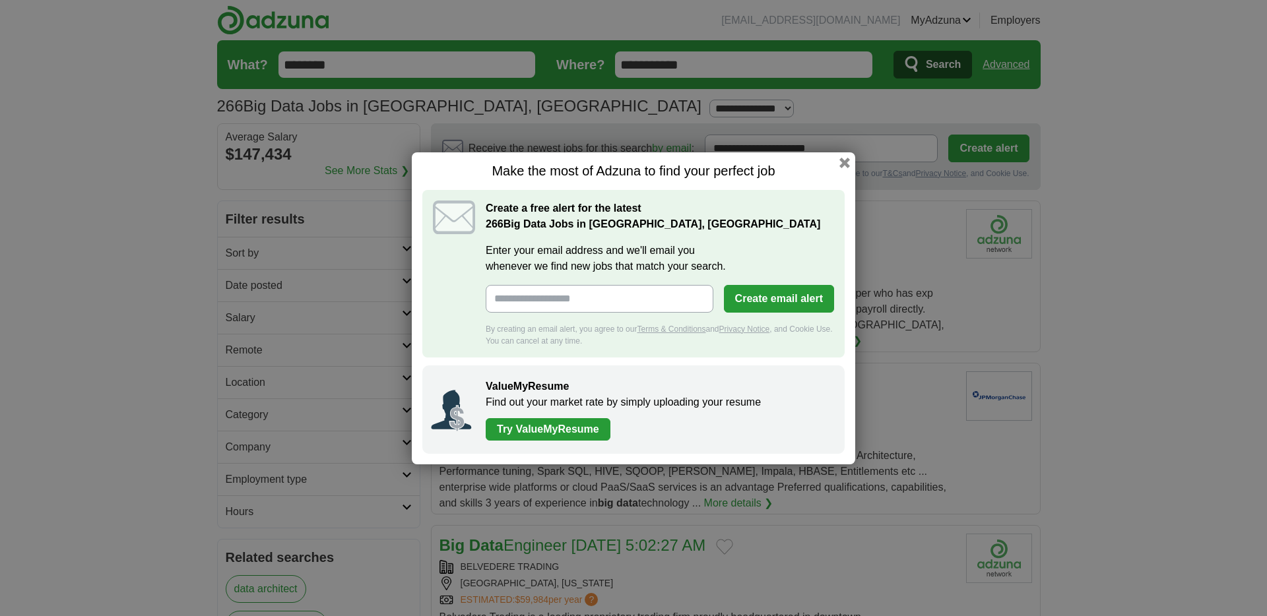 The image size is (1267, 616). I want to click on h2: ValueMyResume, so click(659, 387).